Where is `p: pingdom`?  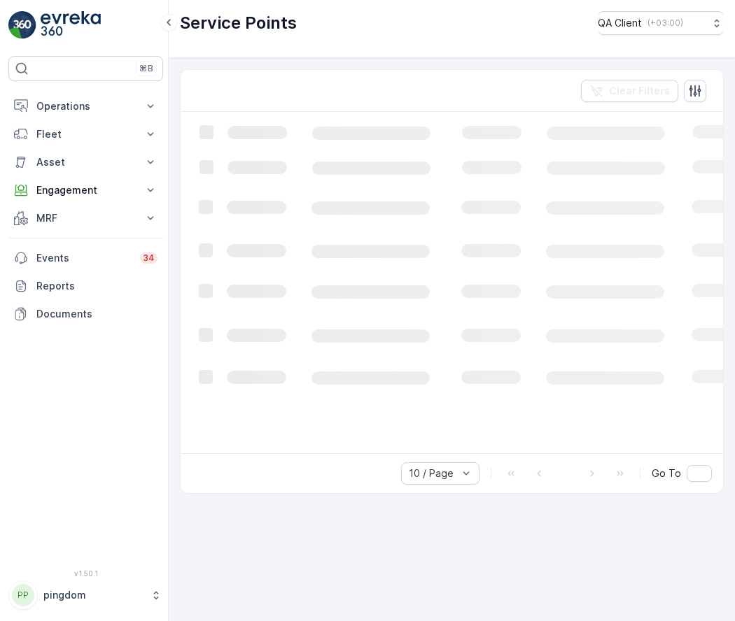 p: pingdom is located at coordinates (93, 596).